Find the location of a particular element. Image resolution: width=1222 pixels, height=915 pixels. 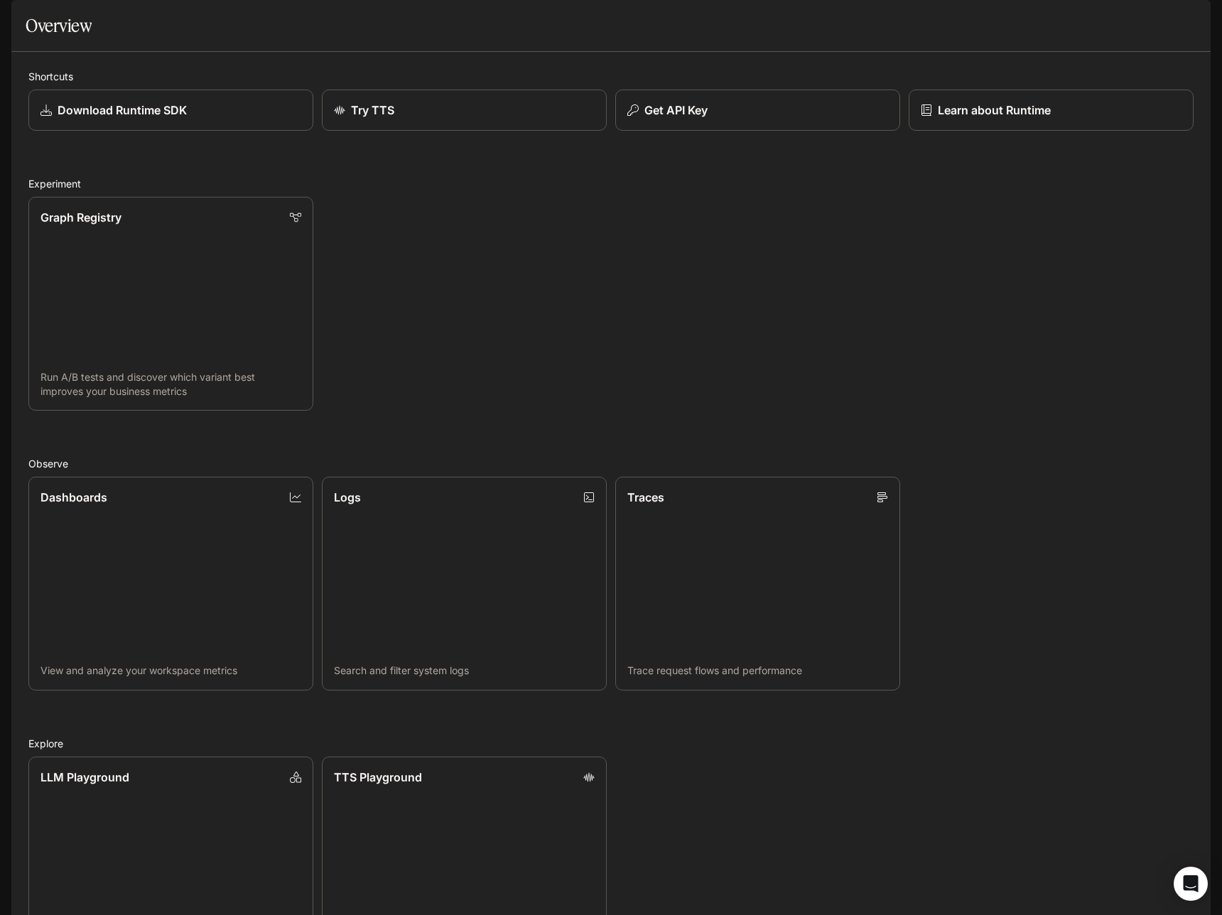

a: DashboardsView and analyze your workspace metrics is located at coordinates (170, 583).